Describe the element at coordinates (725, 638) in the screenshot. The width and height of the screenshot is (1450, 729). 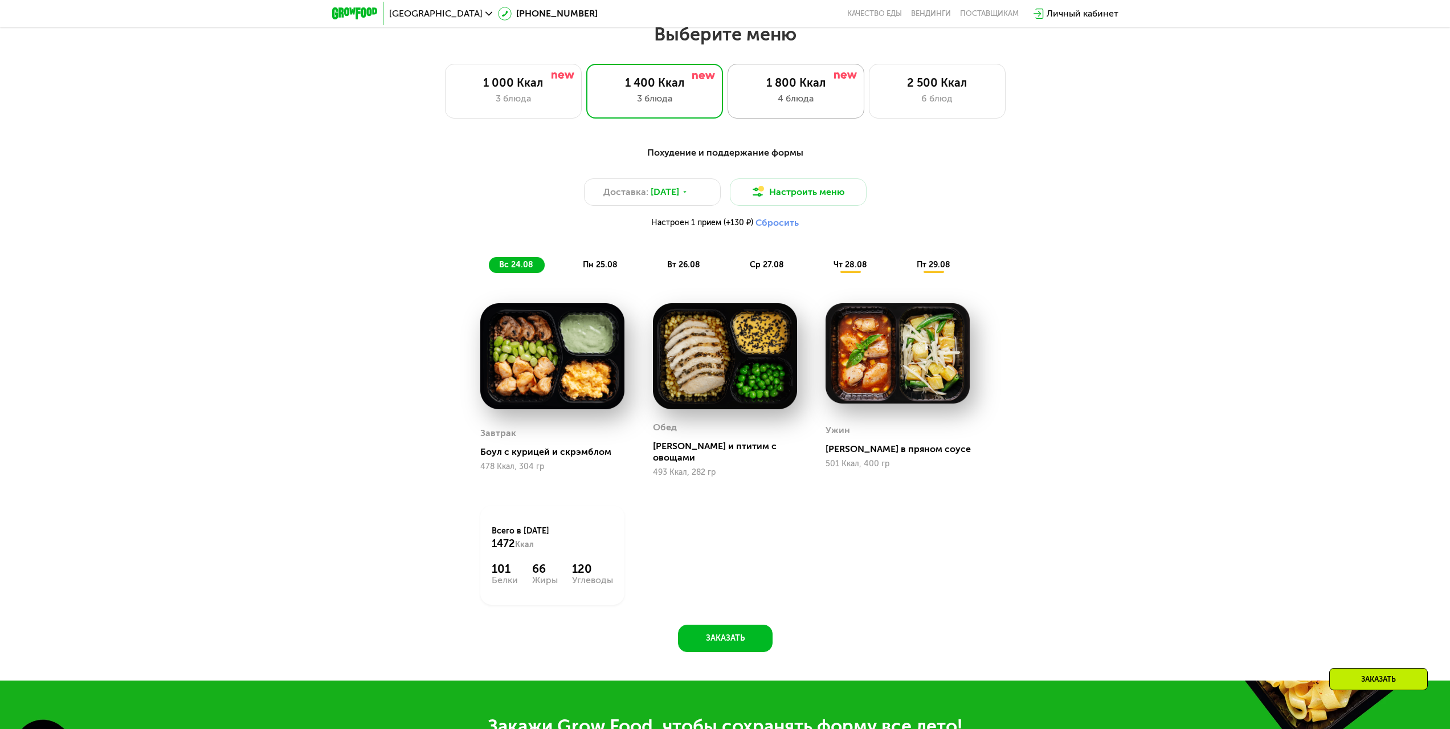
I see `button: Заказать` at that location.